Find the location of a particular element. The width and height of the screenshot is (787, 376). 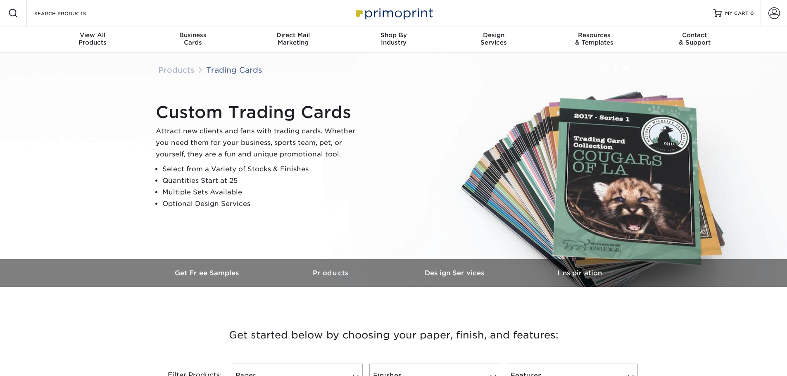

li: Multiple Sets Available is located at coordinates (262, 193).